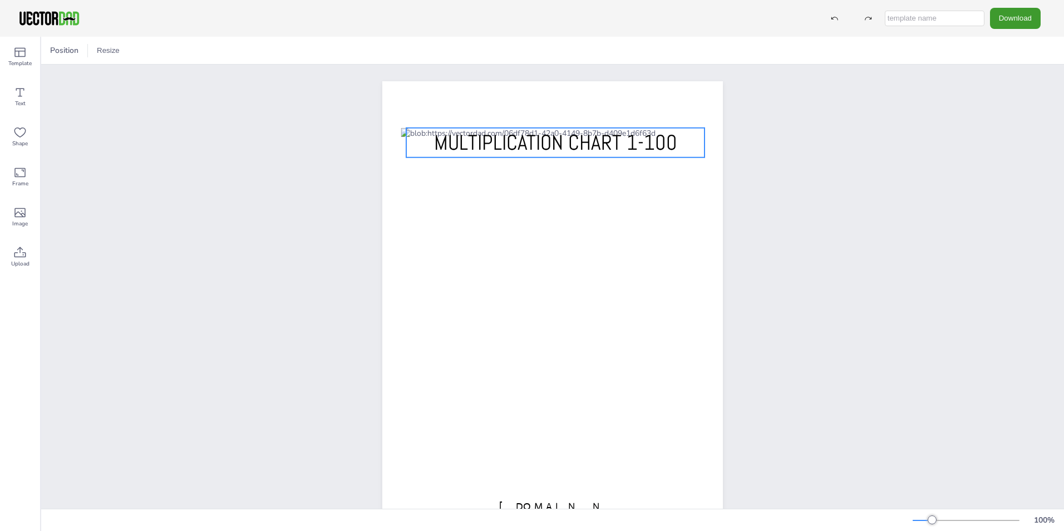 This screenshot has height=531, width=1064. Describe the element at coordinates (108, 51) in the screenshot. I see `button: Resize` at that location.